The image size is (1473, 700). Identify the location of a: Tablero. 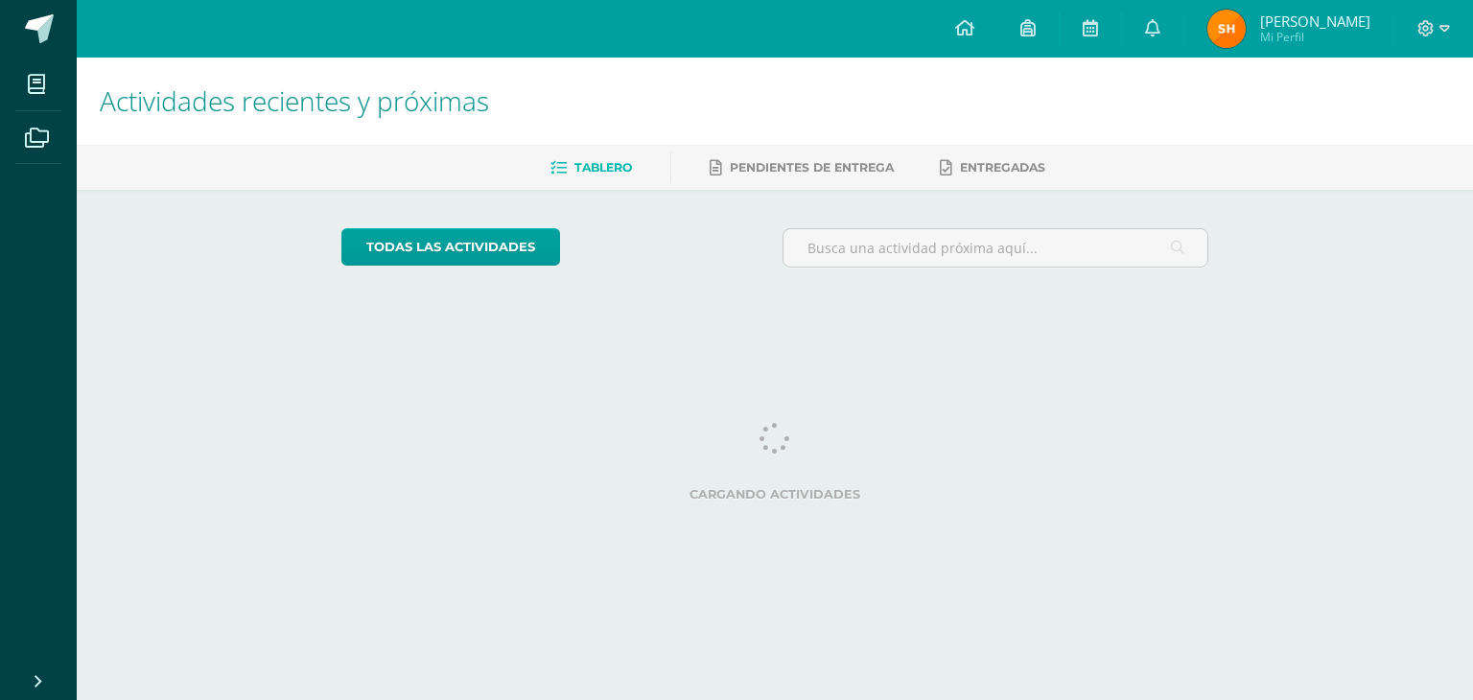
(591, 168).